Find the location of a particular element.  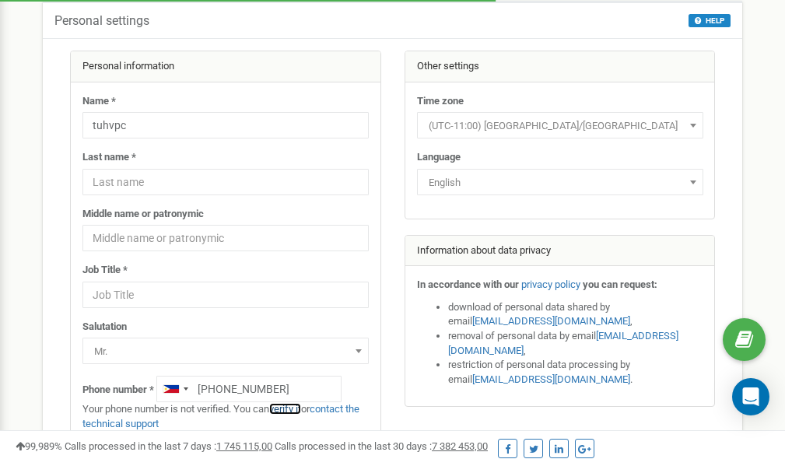

u: 1 745 115,00 is located at coordinates (244, 446).